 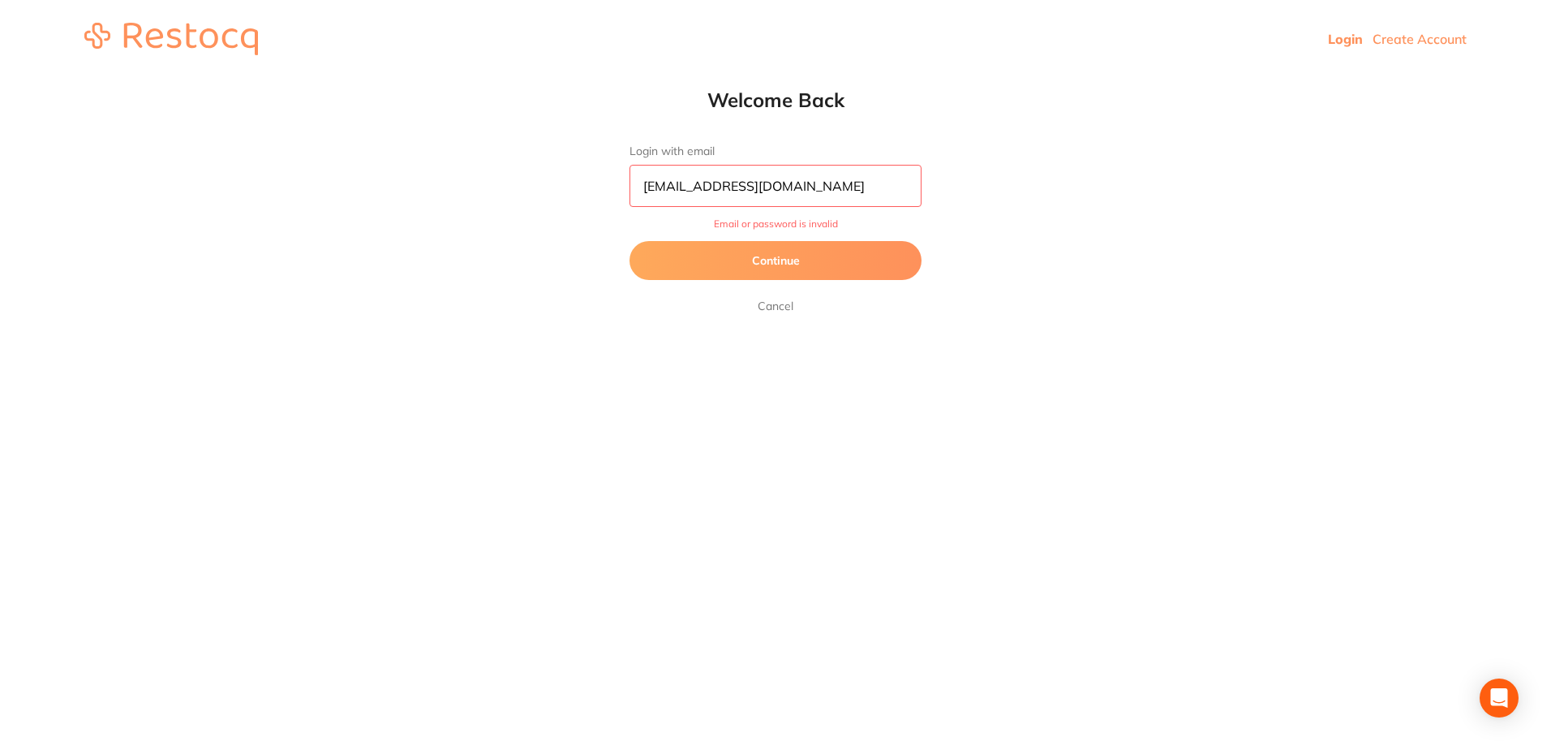 I want to click on div: Open Intercom Messenger, so click(x=1499, y=698).